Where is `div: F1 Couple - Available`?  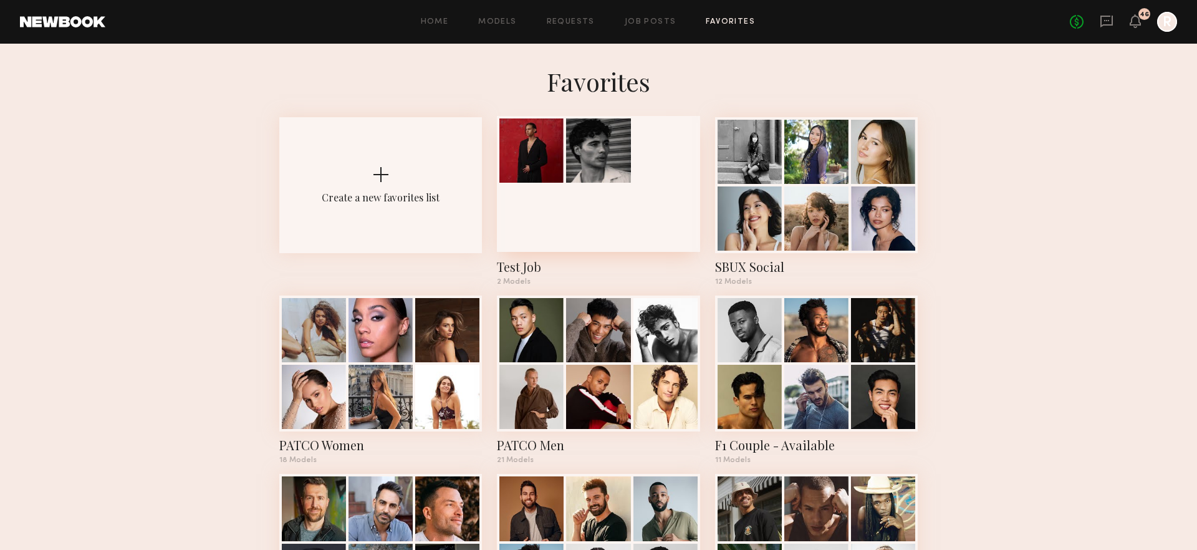 div: F1 Couple - Available is located at coordinates (816, 445).